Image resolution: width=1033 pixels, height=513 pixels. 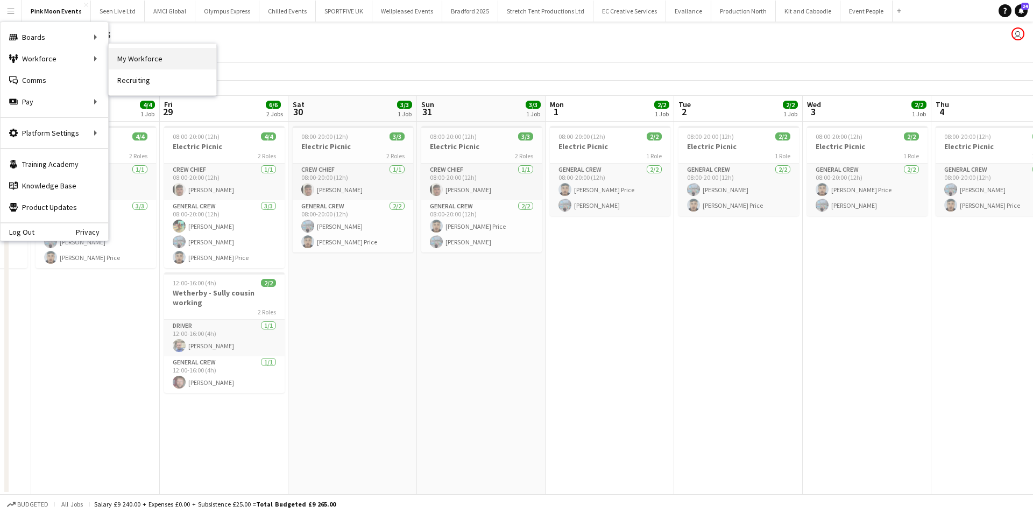 What do you see at coordinates (470, 11) in the screenshot?
I see `button: Bradford 2025` at bounding box center [470, 11].